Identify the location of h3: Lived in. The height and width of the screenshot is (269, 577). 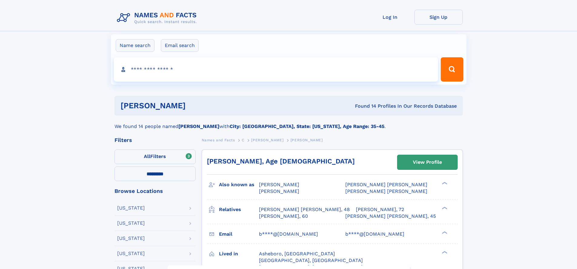
(239, 254).